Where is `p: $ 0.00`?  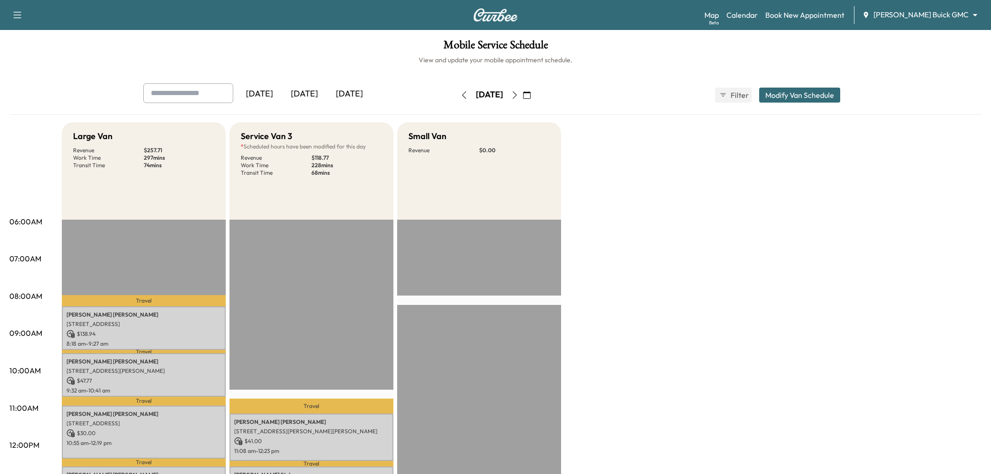 p: $ 0.00 is located at coordinates (514, 150).